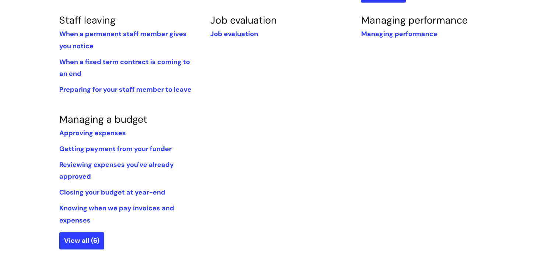 The width and height of the screenshot is (560, 259). What do you see at coordinates (103, 119) in the screenshot?
I see `a: Managing a budget` at bounding box center [103, 119].